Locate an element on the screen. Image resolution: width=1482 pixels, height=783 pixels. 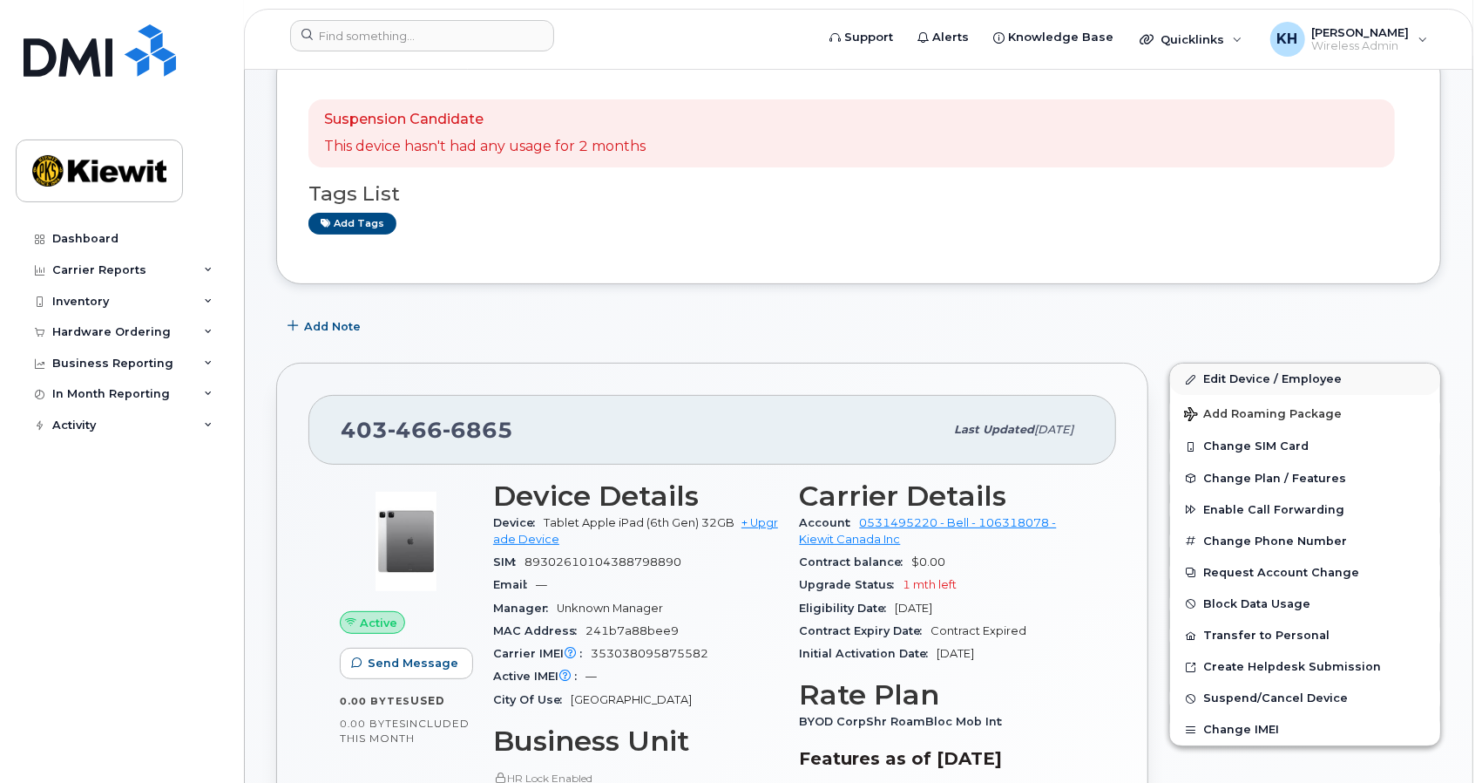
span: Device is located at coordinates (519, 522).